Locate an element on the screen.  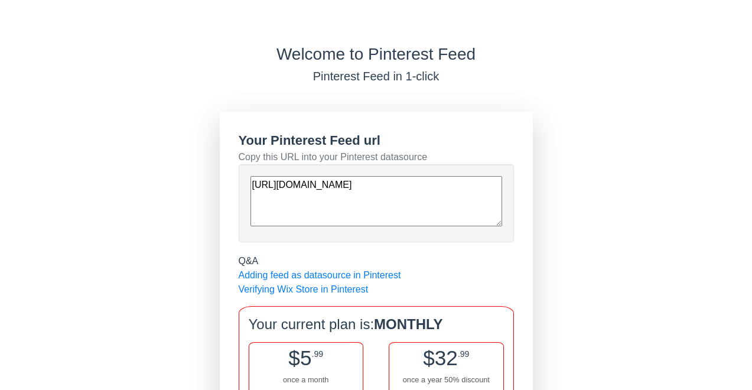
span: $32 is located at coordinates (440, 357).